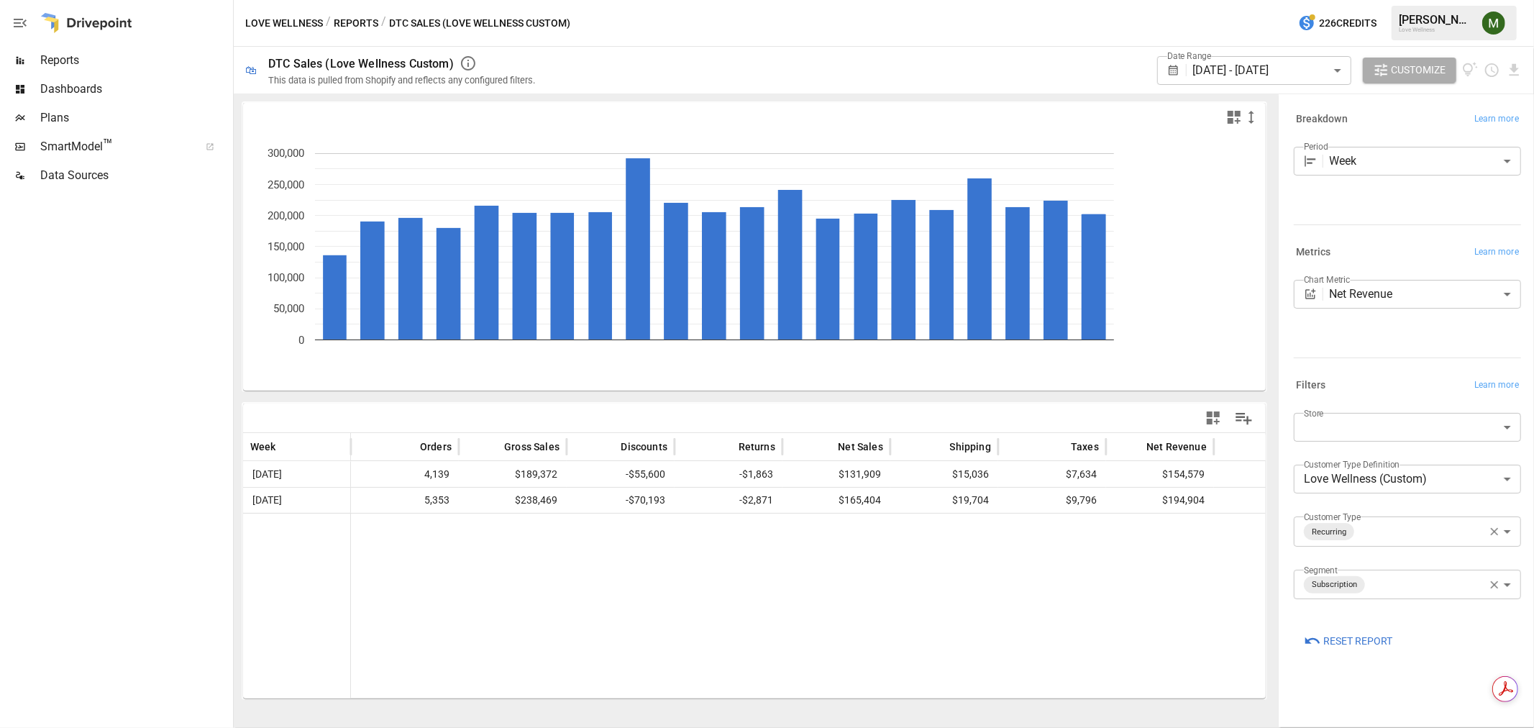 The width and height of the screenshot is (1534, 728). Describe the element at coordinates (1352, 464) in the screenshot. I see `label: Customer Type Definition` at that location.